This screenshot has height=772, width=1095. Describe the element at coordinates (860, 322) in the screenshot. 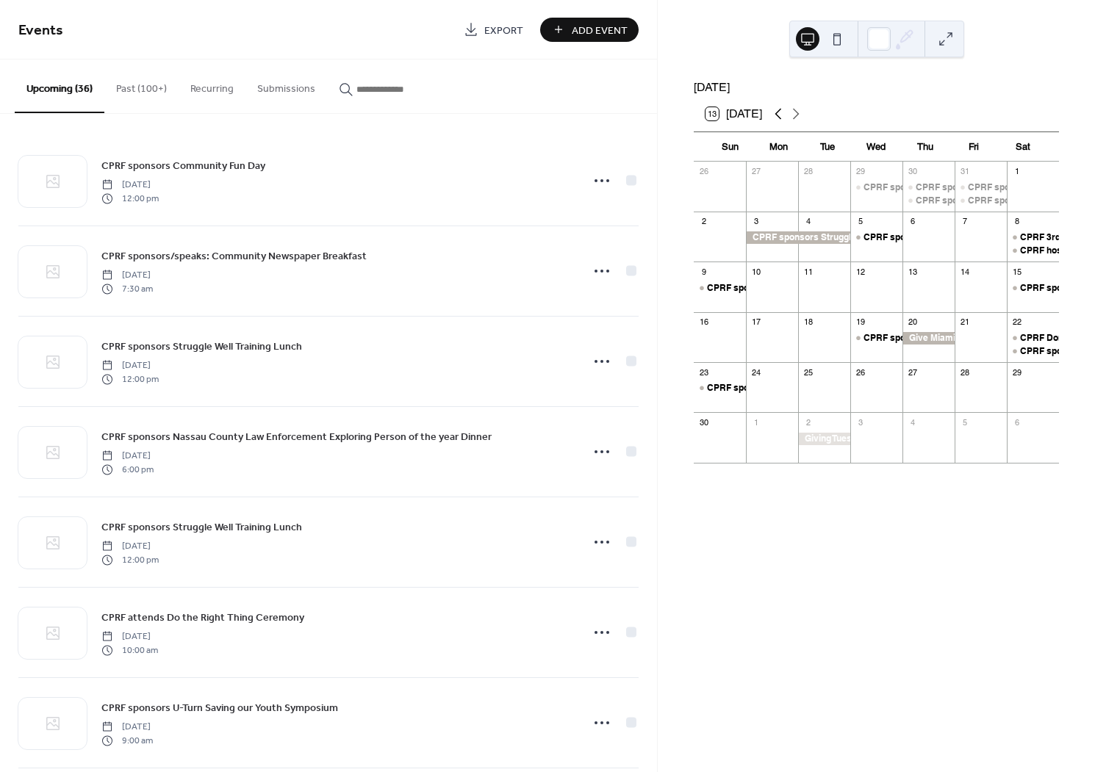

I see `div: 19` at that location.